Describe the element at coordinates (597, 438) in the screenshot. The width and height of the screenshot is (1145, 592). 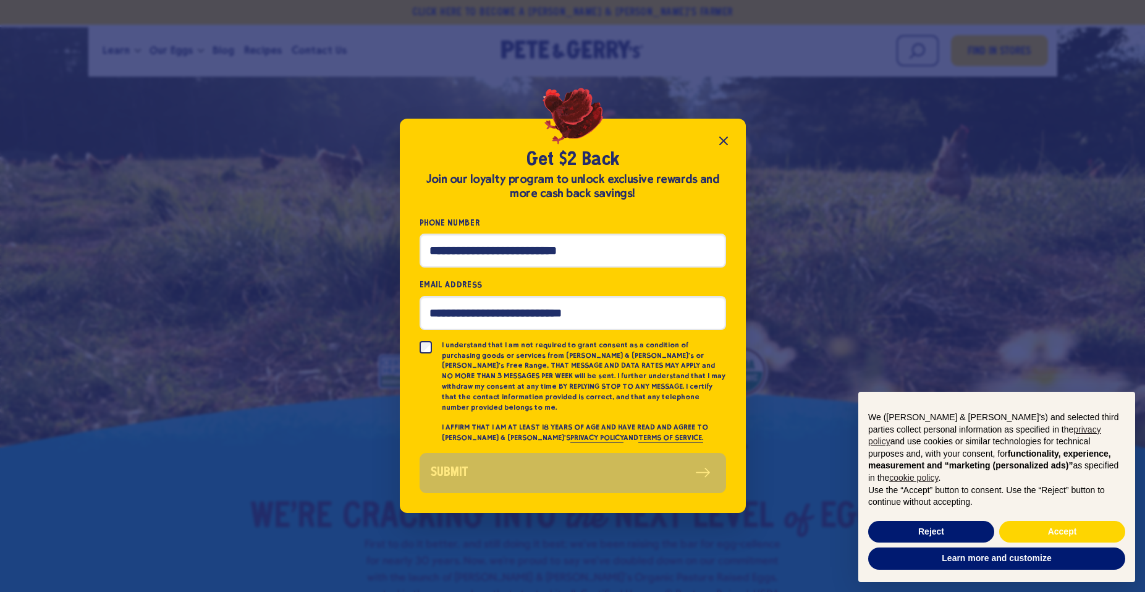
I see `a: PRIVACY POLICY` at that location.